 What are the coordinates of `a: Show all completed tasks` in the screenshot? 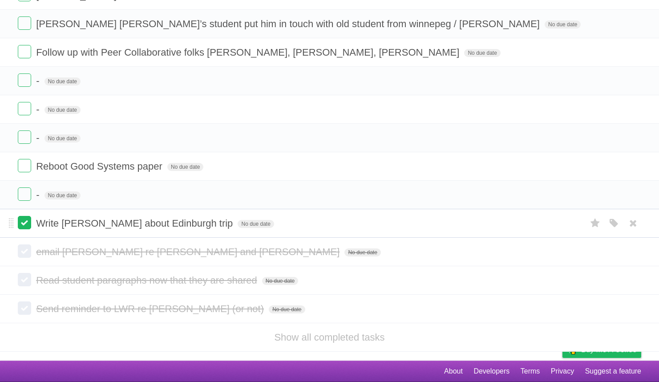 It's located at (329, 337).